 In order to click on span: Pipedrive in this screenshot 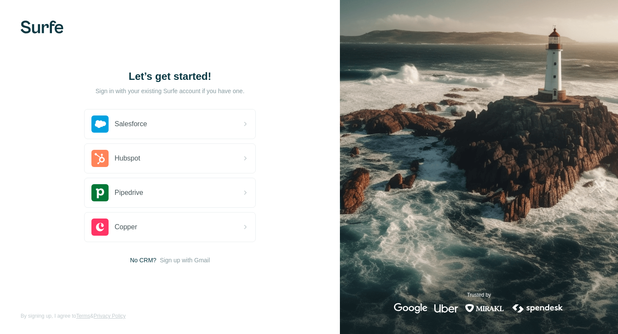, I will do `click(129, 193)`.